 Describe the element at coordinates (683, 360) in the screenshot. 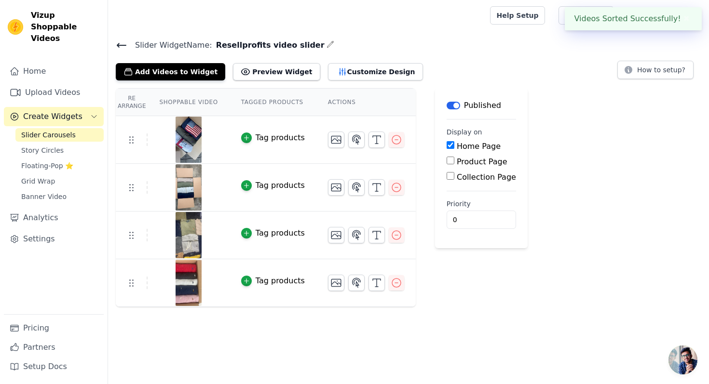

I see `a: Open de chat` at that location.